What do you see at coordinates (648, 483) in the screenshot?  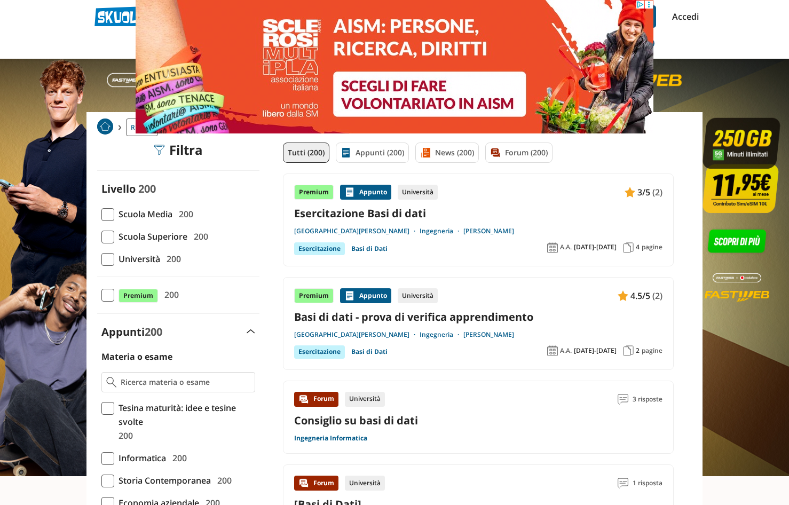 I see `span: 1 risposta` at bounding box center [648, 483].